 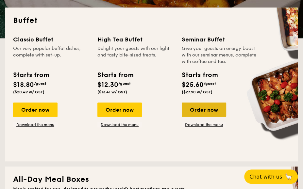 What do you see at coordinates (151, 180) in the screenshot?
I see `h2: All-Day Meal Boxes` at bounding box center [151, 180].